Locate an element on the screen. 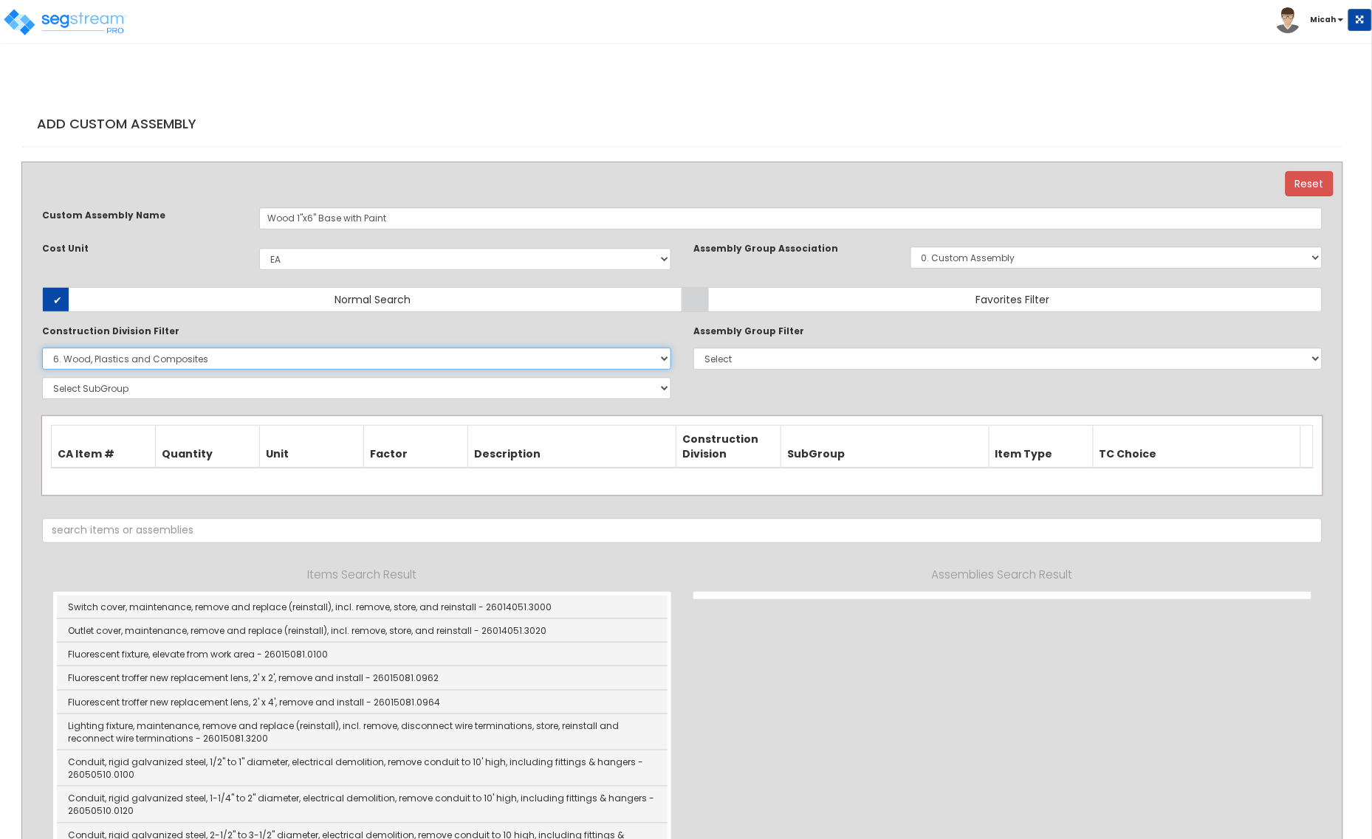 The image size is (1372, 839). b: Micah is located at coordinates (1323, 19).